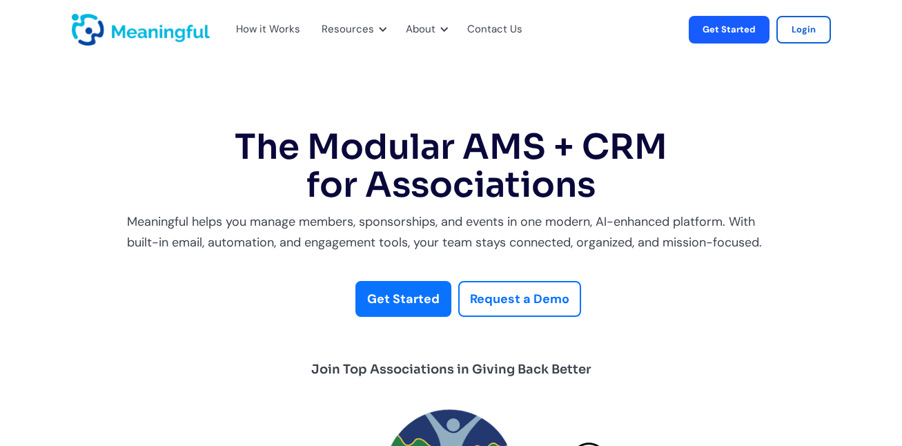 The height and width of the screenshot is (446, 902). What do you see at coordinates (89, 30) in the screenshot?
I see `a: home` at bounding box center [89, 30].